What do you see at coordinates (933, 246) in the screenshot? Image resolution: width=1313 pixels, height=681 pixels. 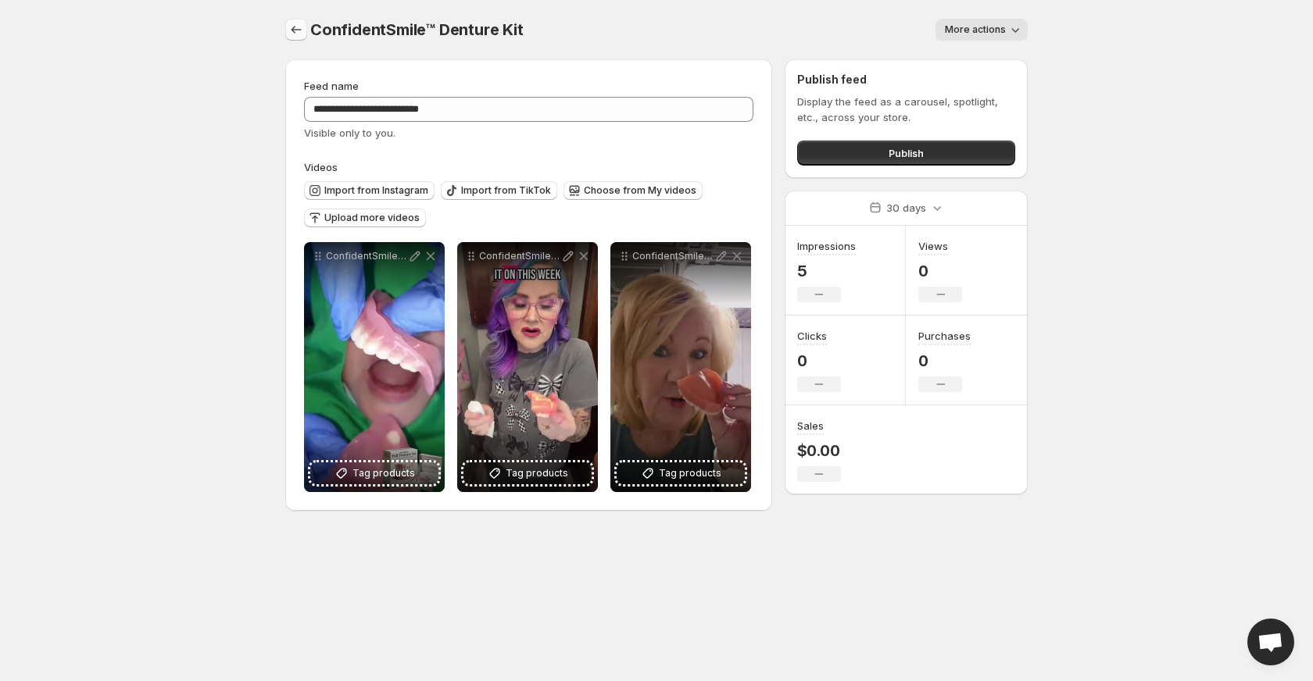 I see `h3: Views` at bounding box center [933, 246].